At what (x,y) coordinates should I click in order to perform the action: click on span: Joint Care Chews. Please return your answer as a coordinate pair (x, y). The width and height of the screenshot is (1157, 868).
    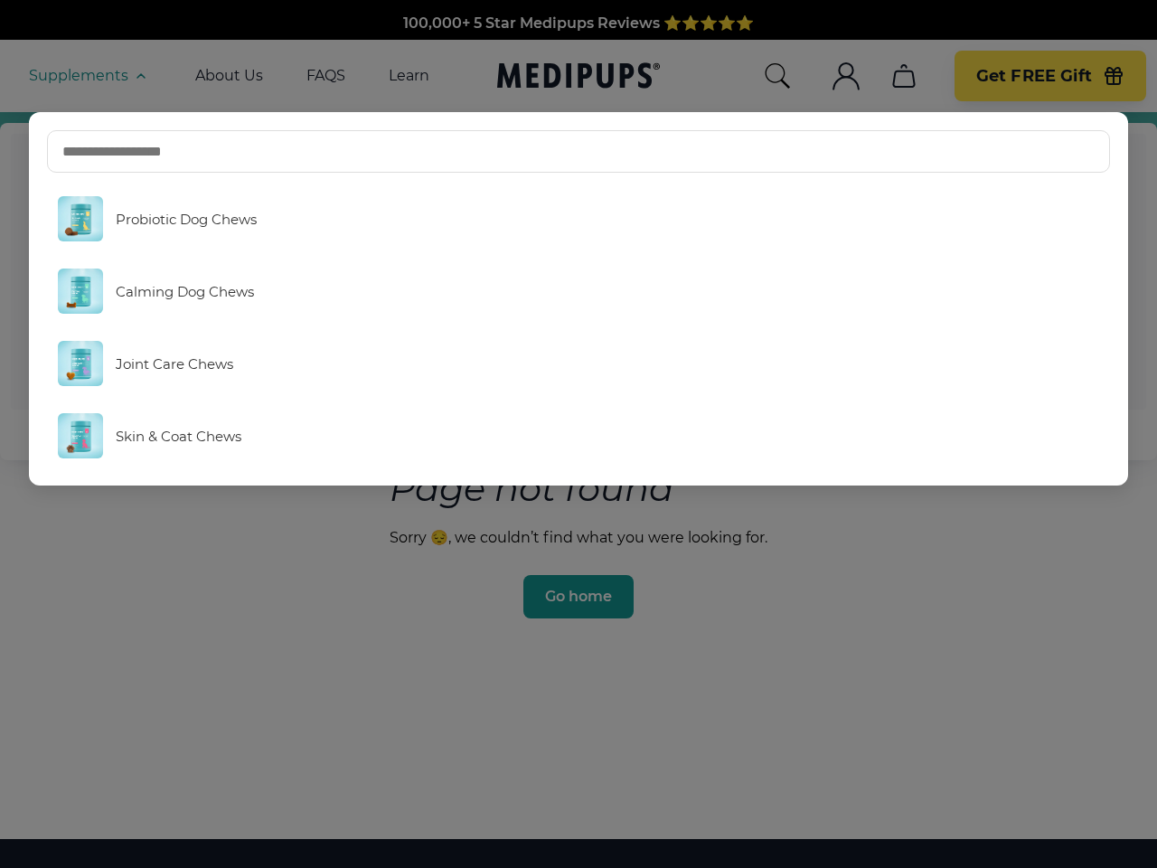
    Looking at the image, I should click on (174, 363).